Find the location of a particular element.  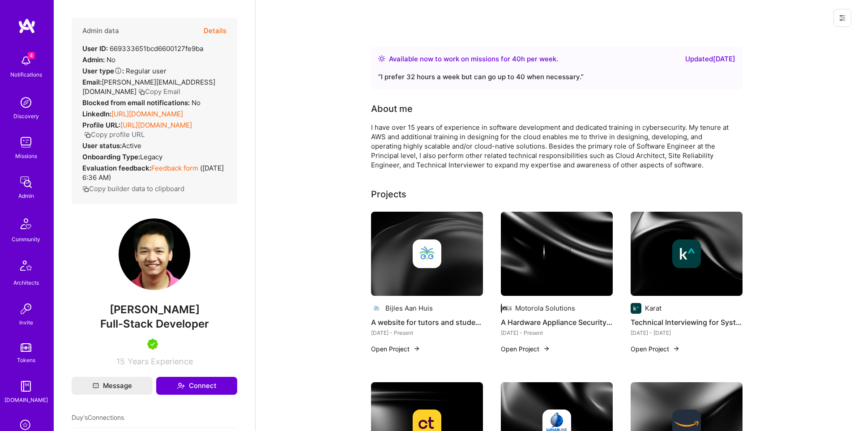

h4: Technical Interviewing for System Architect and Developer Roles is located at coordinates (686, 322).